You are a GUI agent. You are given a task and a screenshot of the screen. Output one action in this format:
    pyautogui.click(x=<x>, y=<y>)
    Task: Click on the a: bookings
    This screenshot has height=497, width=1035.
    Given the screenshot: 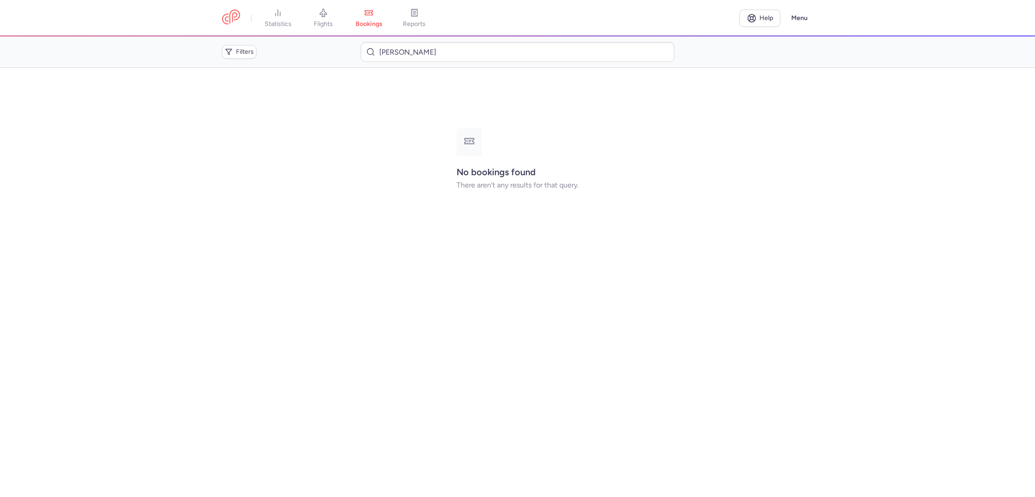 What is the action you would take?
    pyautogui.click(x=369, y=18)
    